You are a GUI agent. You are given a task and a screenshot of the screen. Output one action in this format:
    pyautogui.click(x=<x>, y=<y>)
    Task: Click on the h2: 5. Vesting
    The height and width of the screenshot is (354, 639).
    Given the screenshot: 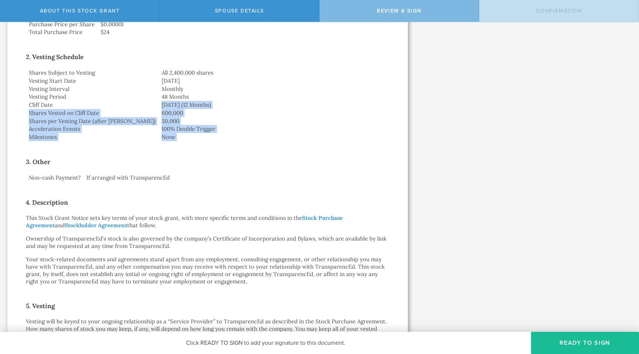 What is the action you would take?
    pyautogui.click(x=207, y=306)
    